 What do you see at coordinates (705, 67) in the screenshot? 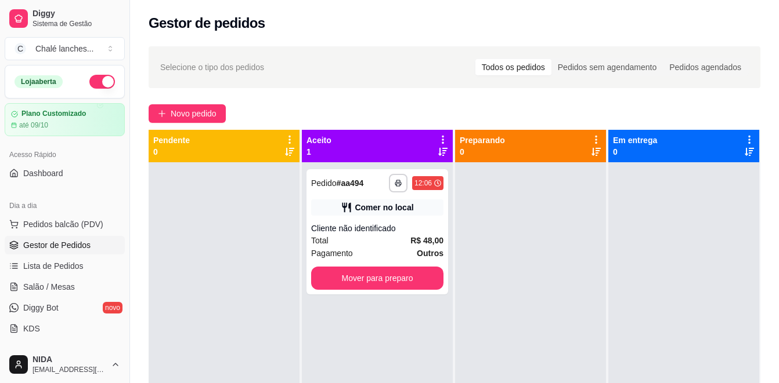
I see `div: Pedidos agendados` at bounding box center [705, 67].